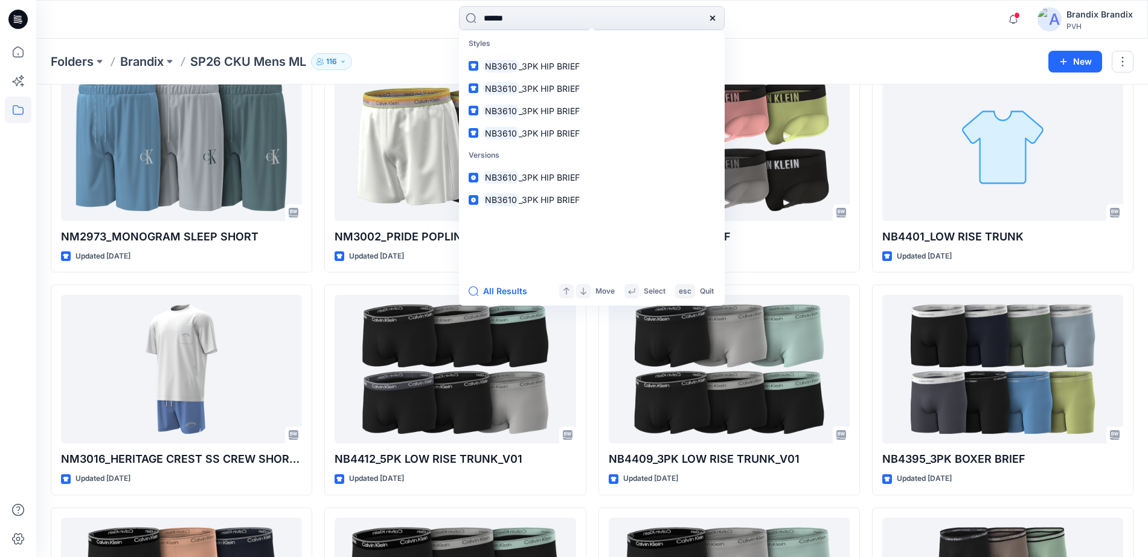 The image size is (1148, 557). What do you see at coordinates (592, 43) in the screenshot?
I see `p: Styles` at bounding box center [592, 43].